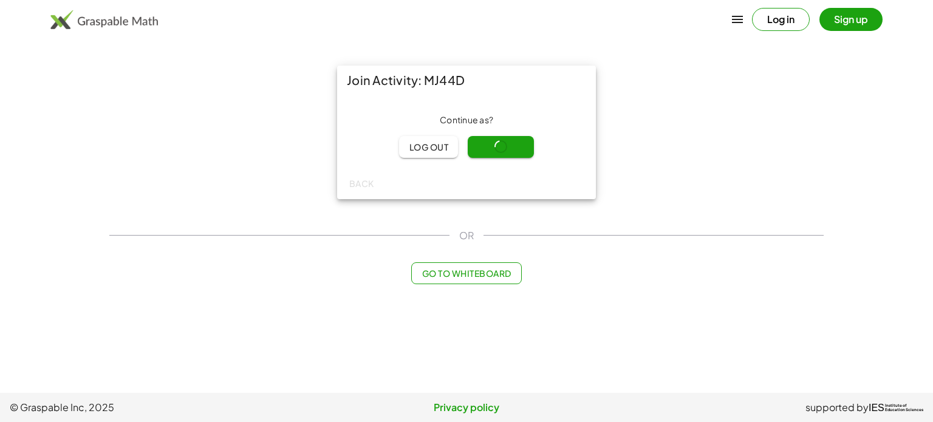 The image size is (933, 422). I want to click on span: OR, so click(467, 236).